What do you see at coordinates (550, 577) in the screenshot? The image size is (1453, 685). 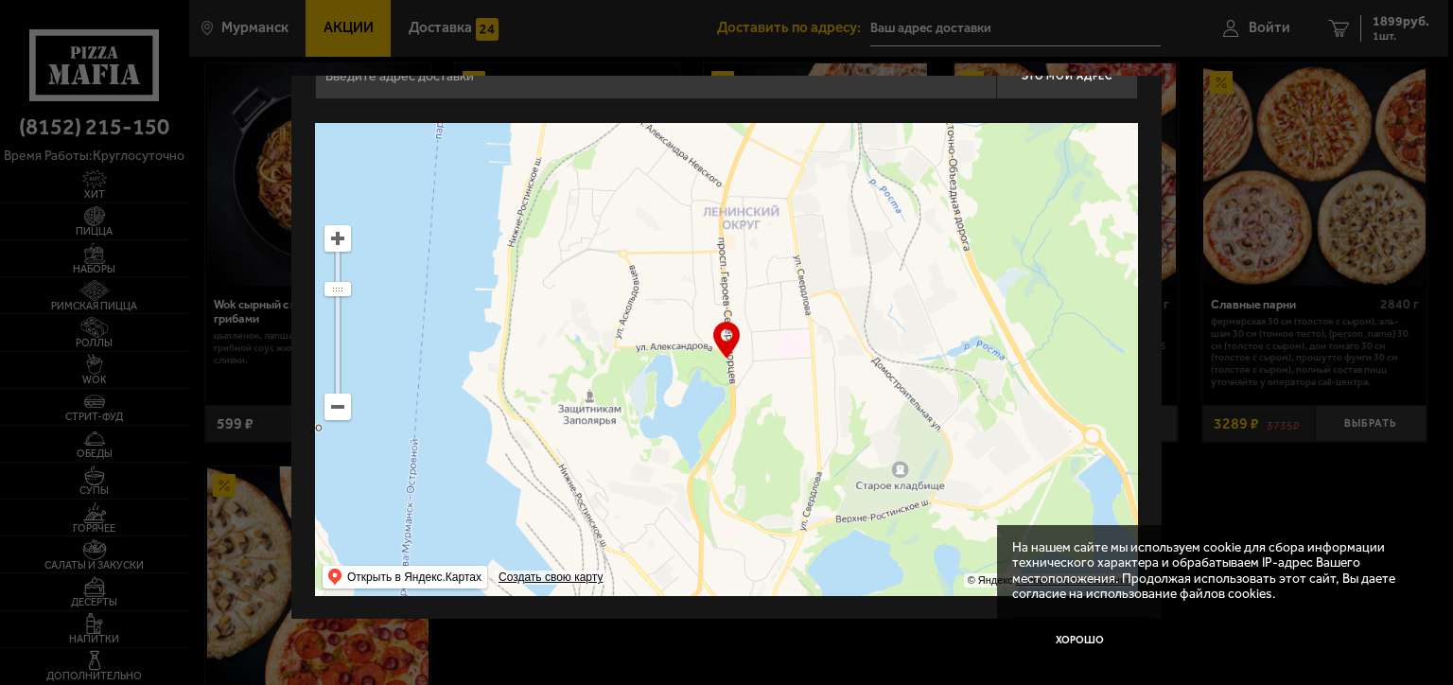 I see `a: Создать свою карту` at bounding box center [550, 577].